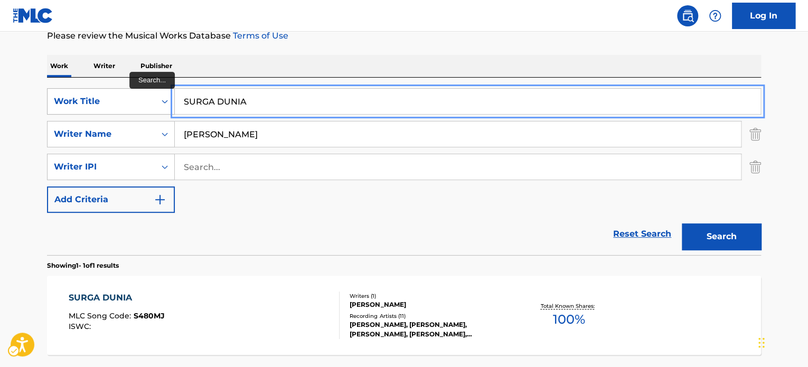 The image size is (808, 367). I want to click on div: Writer IPI, so click(101, 167).